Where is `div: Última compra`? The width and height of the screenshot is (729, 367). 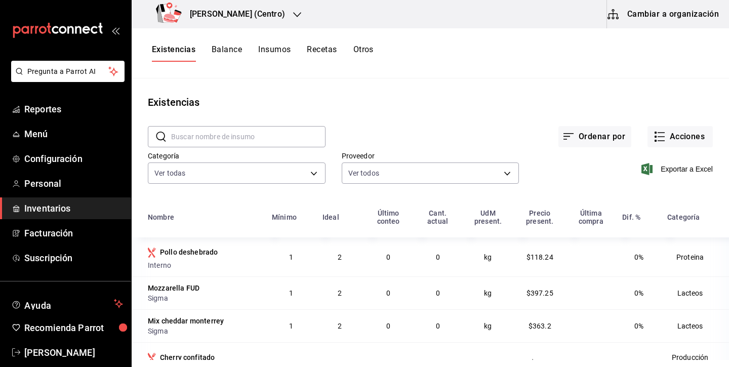
div: Última compra is located at coordinates (590, 217).